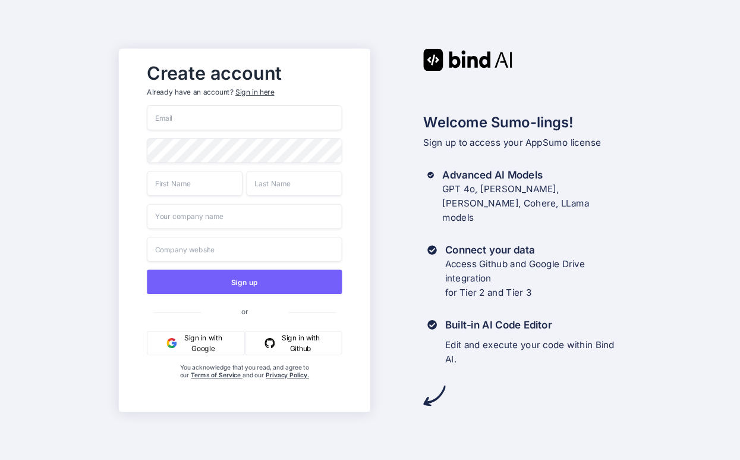 This screenshot has height=460, width=740. I want to click on div: Sign in here, so click(255, 92).